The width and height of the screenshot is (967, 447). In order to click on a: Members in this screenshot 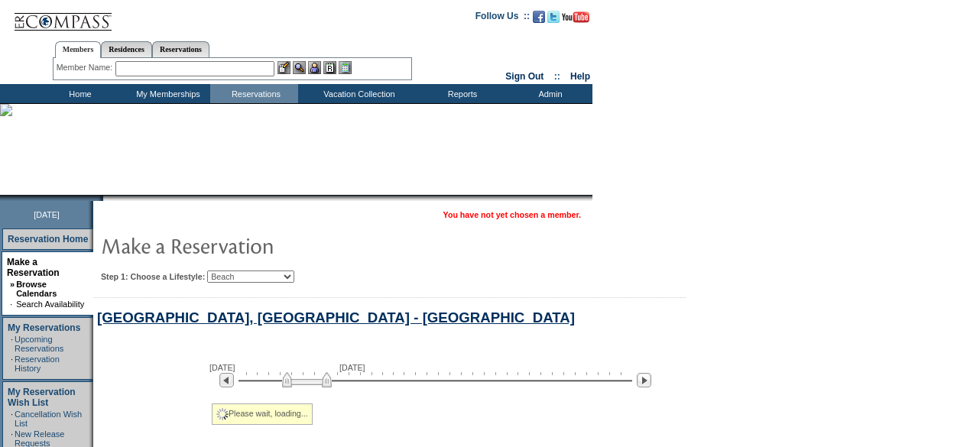, I will do `click(78, 50)`.